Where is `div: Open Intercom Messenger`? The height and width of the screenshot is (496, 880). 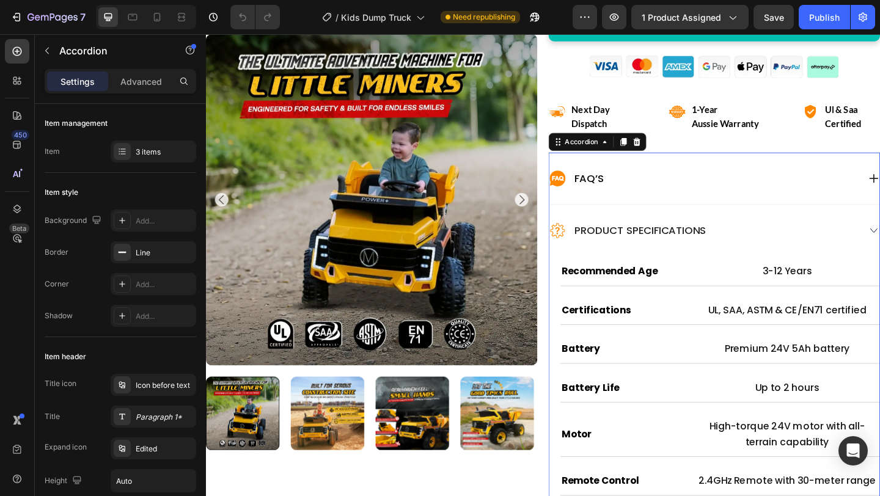
div: Open Intercom Messenger is located at coordinates (853, 451).